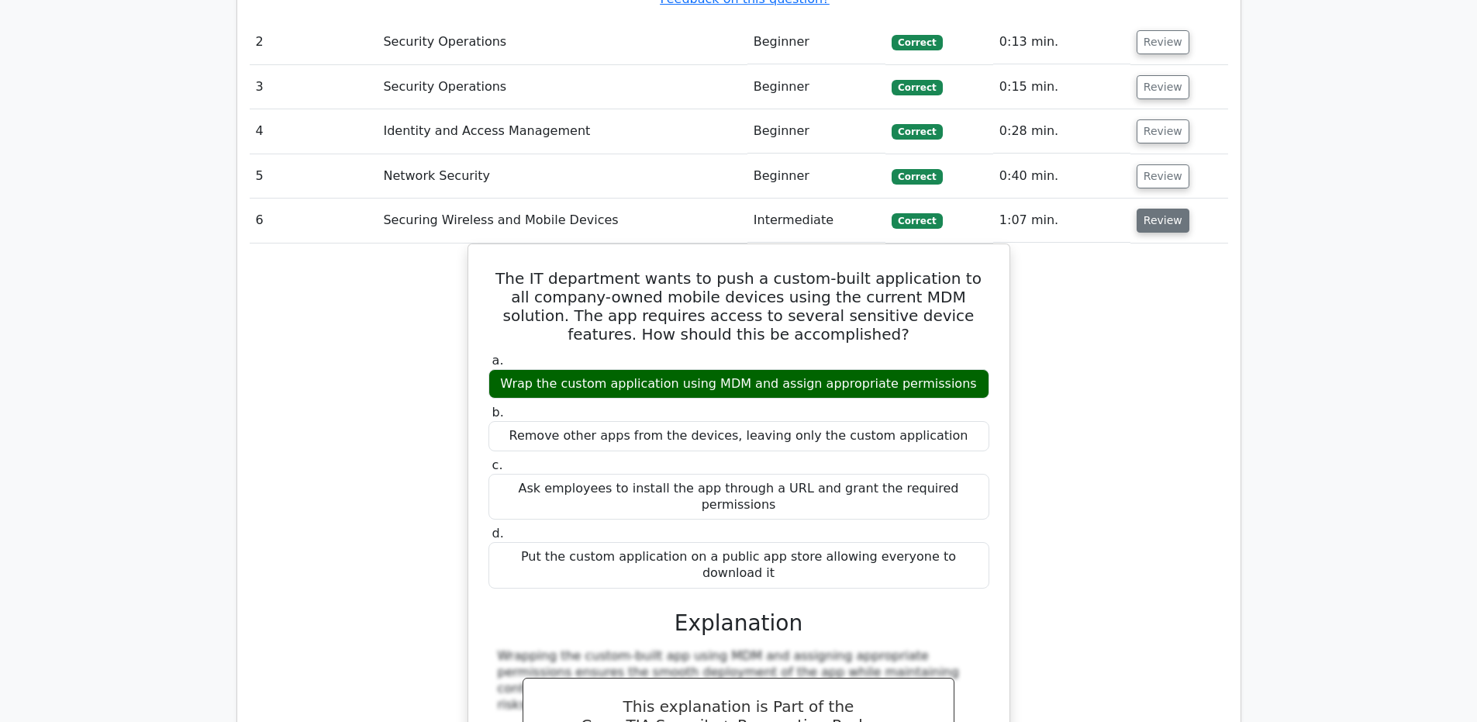 This screenshot has height=722, width=1477. What do you see at coordinates (816, 220) in the screenshot?
I see `td: Intermediate` at bounding box center [816, 220].